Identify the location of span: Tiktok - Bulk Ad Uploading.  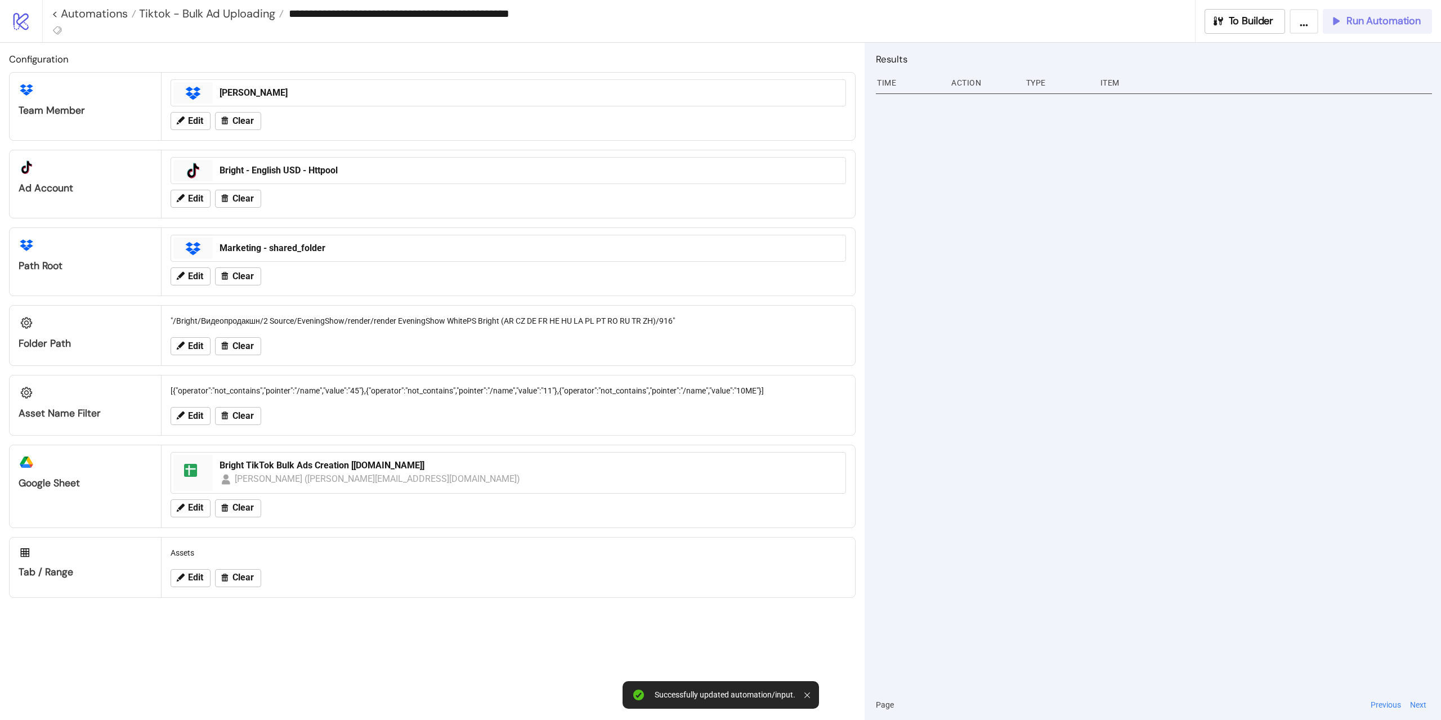
(205, 14).